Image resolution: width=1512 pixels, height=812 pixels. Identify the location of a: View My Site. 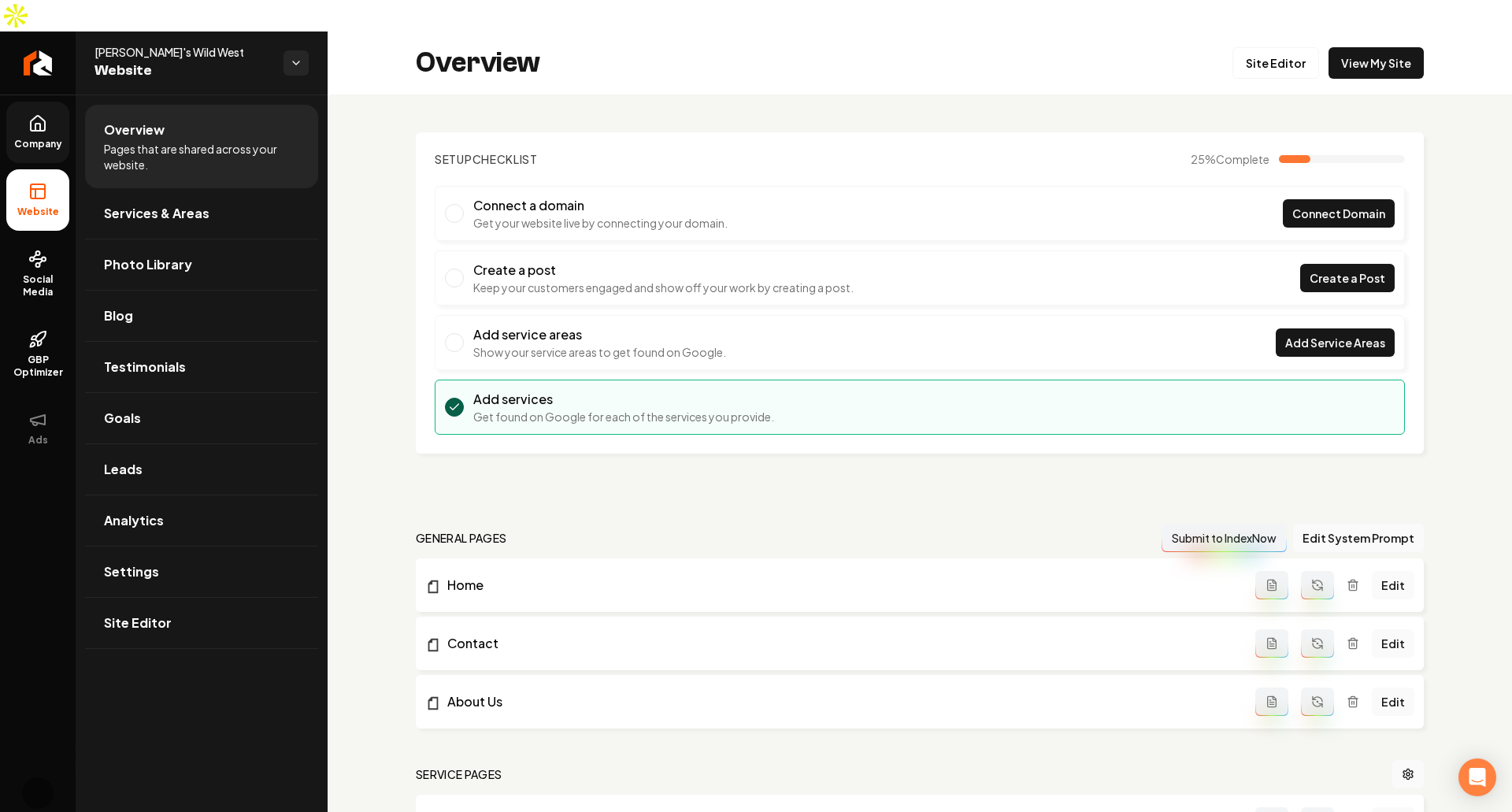
(1375, 63).